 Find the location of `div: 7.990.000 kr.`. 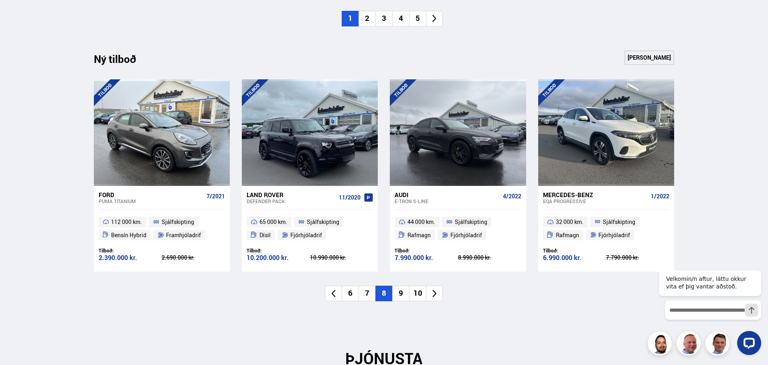

div: 7.990.000 kr. is located at coordinates (426, 258).